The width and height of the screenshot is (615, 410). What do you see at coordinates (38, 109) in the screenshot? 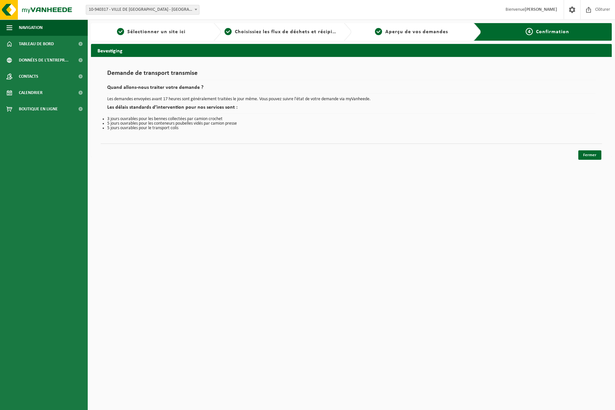
I see `span: Boutique en ligne` at bounding box center [38, 109].